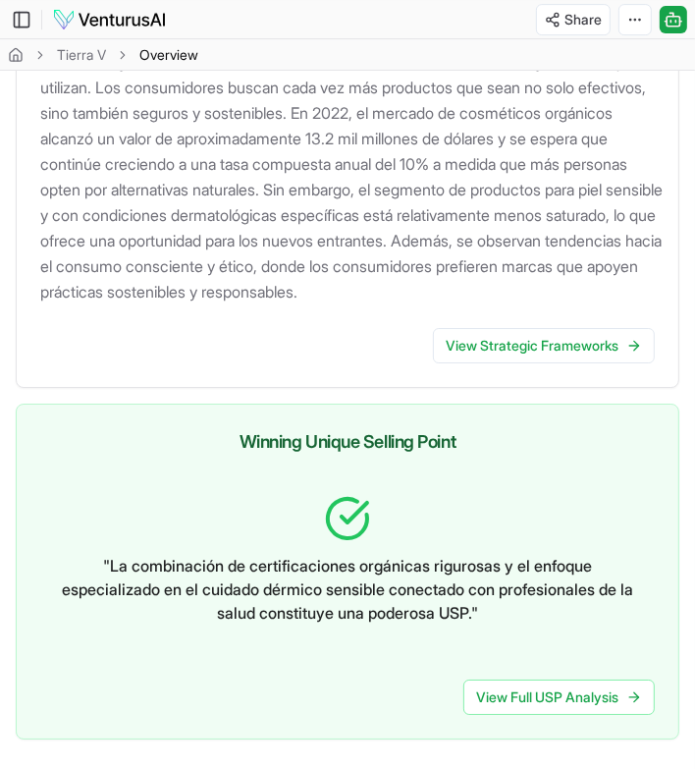 The image size is (695, 769). What do you see at coordinates (583, 20) in the screenshot?
I see `span: Share` at bounding box center [583, 20].